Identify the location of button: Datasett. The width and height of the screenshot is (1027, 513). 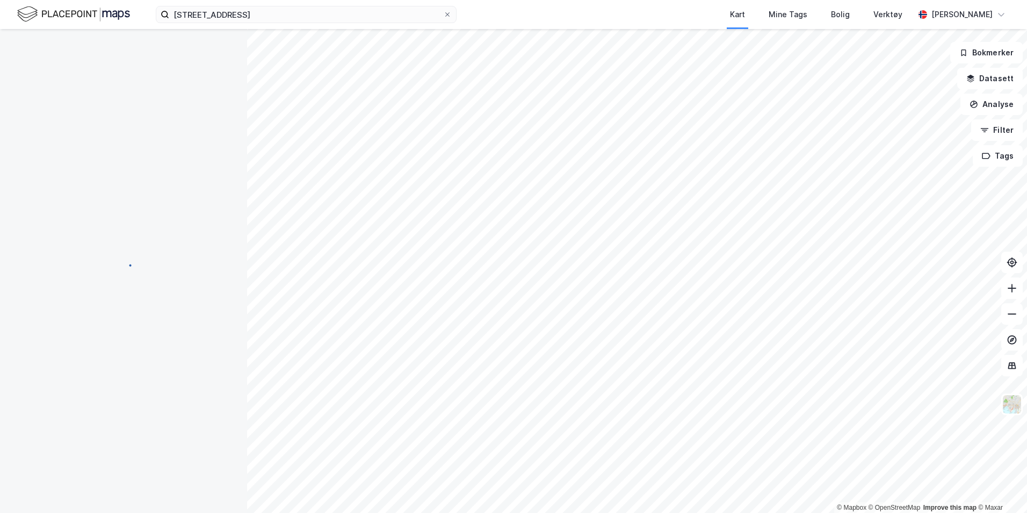
(990, 78).